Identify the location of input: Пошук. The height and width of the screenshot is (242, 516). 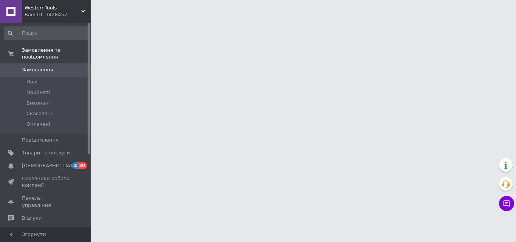
(46, 33).